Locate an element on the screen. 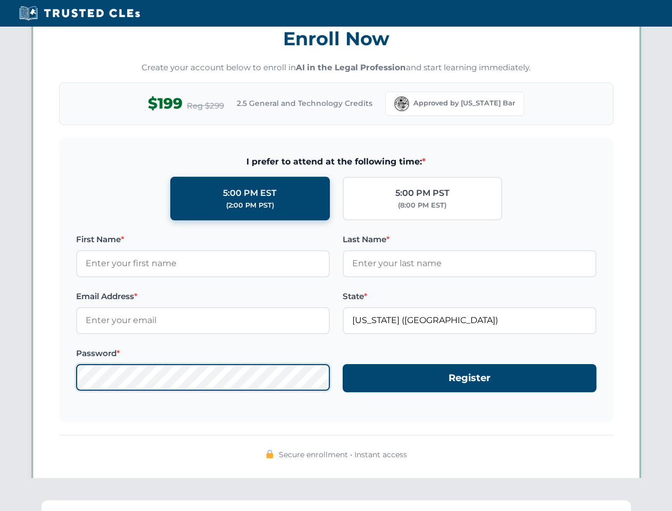 This screenshot has height=511, width=672. div: (2:00 PM PST) is located at coordinates (250, 205).